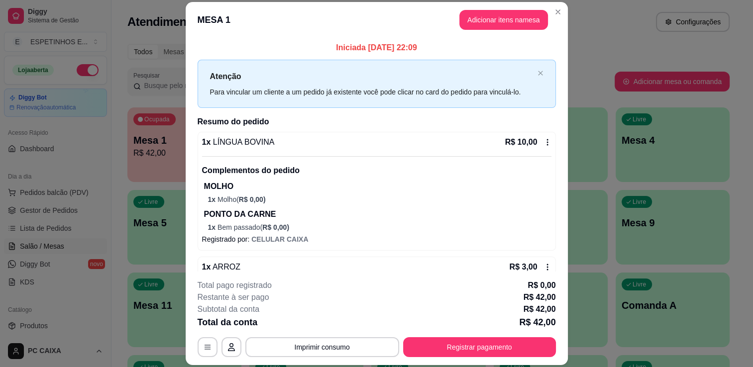 The image size is (753, 367). What do you see at coordinates (322, 347) in the screenshot?
I see `button: Imprimir consumo` at bounding box center [322, 347].